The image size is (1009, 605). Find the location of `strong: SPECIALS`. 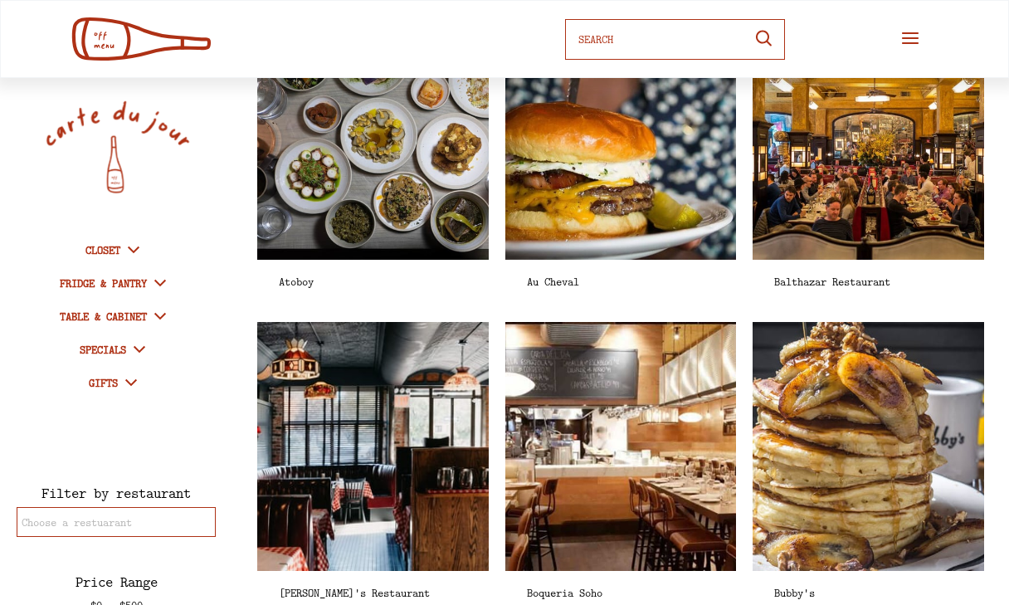

strong: SPECIALS is located at coordinates (103, 349).